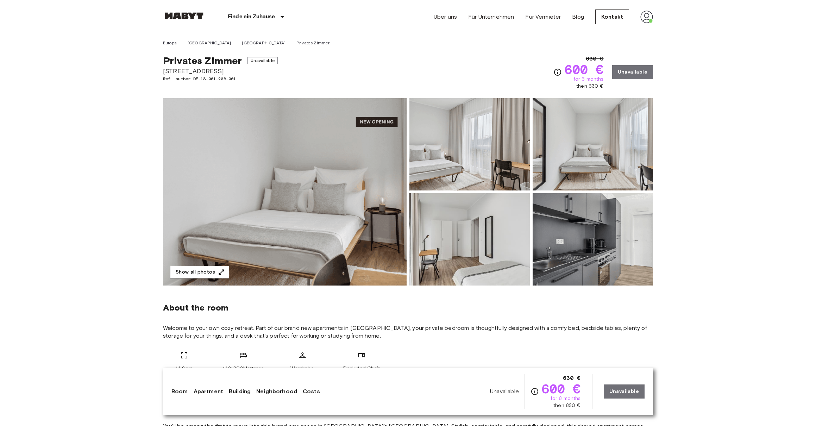 The height and width of the screenshot is (426, 816). I want to click on a: Privates Zimmer, so click(313, 43).